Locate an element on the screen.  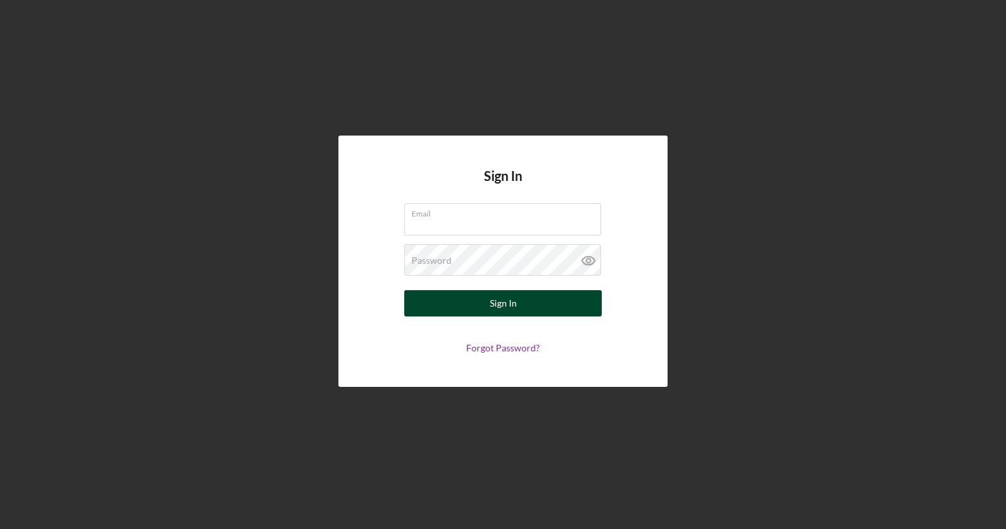
h4: Sign In is located at coordinates (503, 186).